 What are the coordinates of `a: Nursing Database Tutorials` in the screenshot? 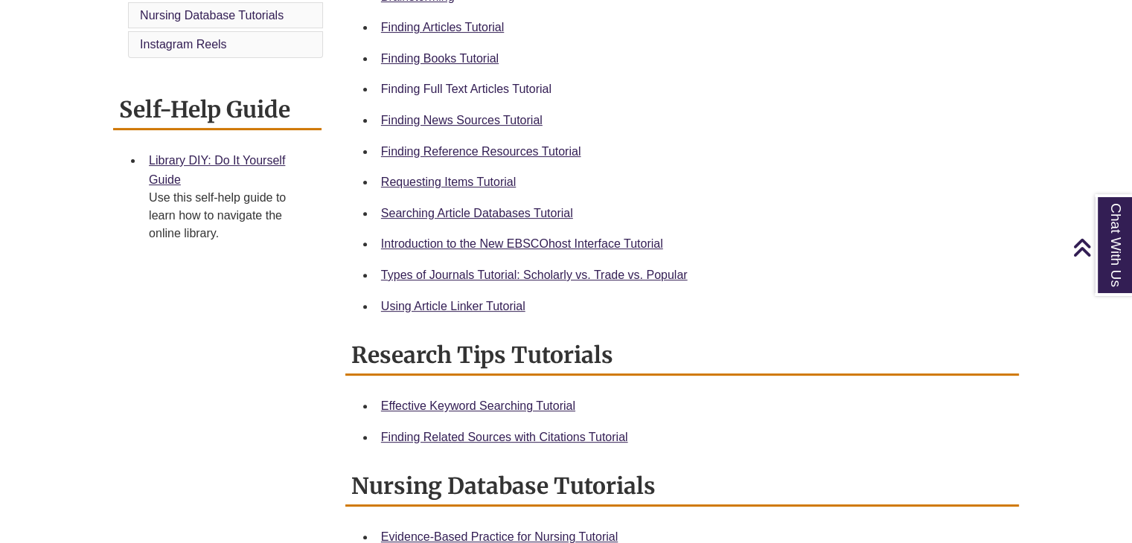 It's located at (211, 15).